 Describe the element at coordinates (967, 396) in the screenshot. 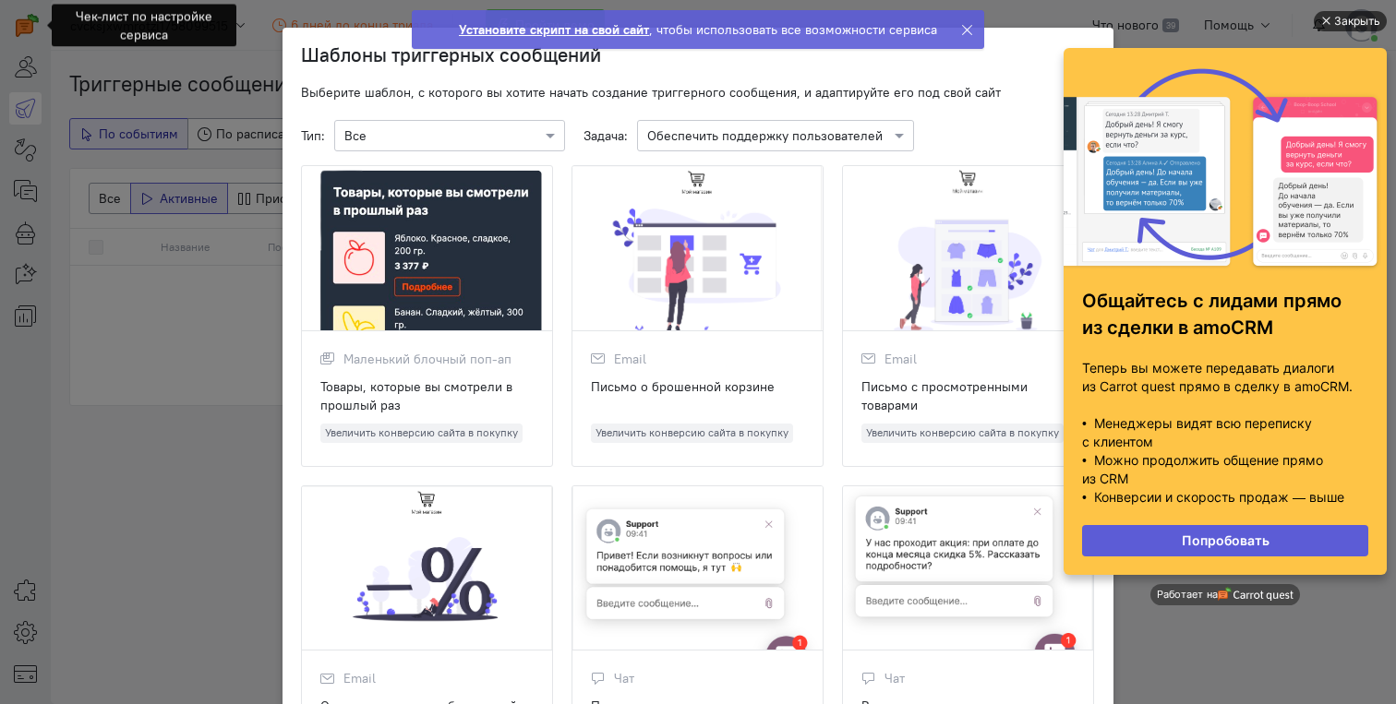

I see `div: Письмо с просмотренными товарами` at that location.